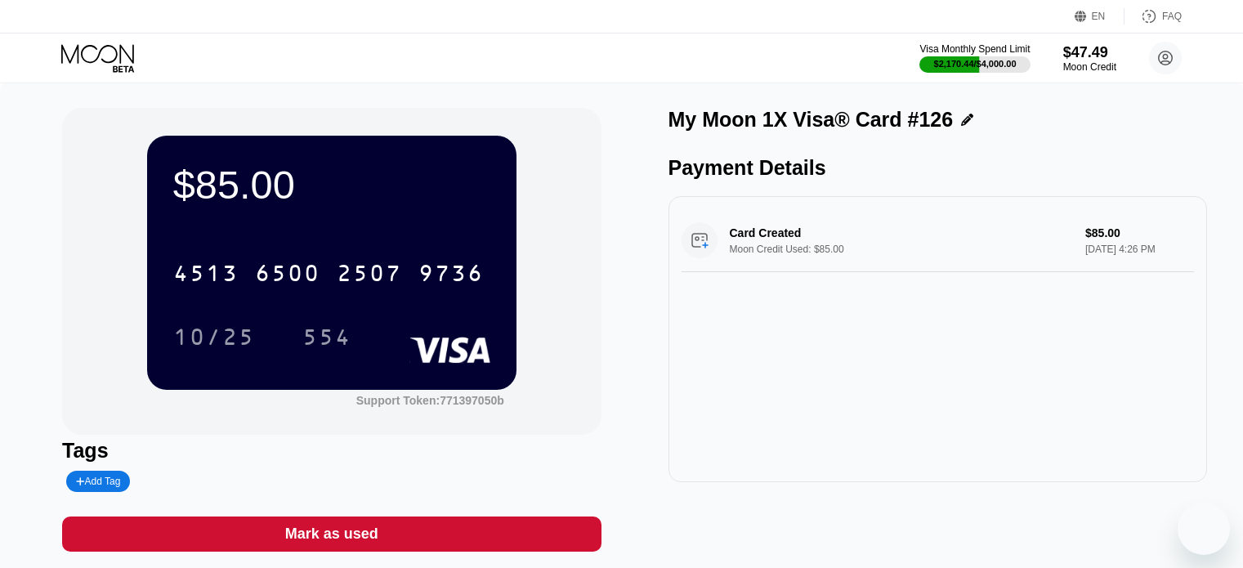 The height and width of the screenshot is (568, 1243). I want to click on div: 2507, so click(369, 275).